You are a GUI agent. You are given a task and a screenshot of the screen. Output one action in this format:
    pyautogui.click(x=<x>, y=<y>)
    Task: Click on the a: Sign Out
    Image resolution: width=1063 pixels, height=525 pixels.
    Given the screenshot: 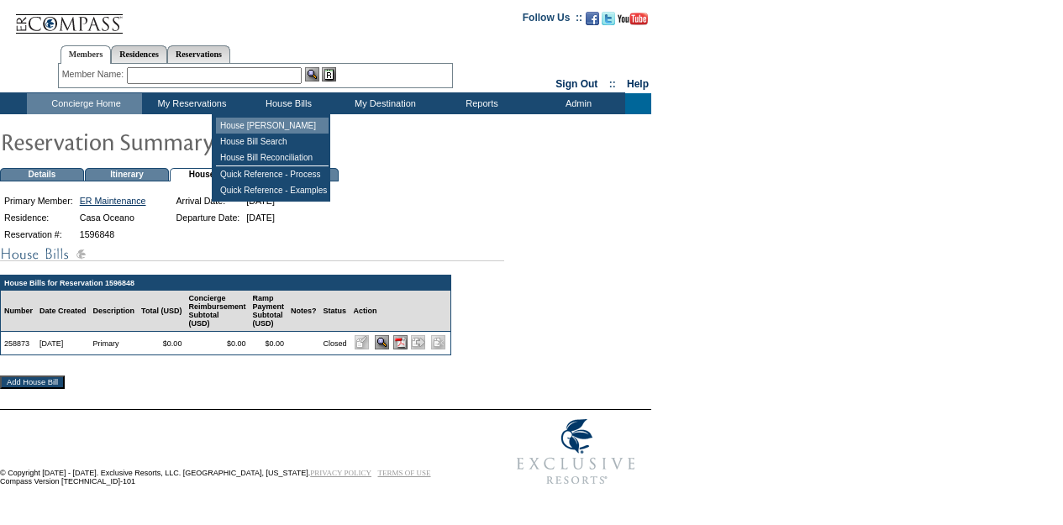 What is the action you would take?
    pyautogui.click(x=576, y=84)
    